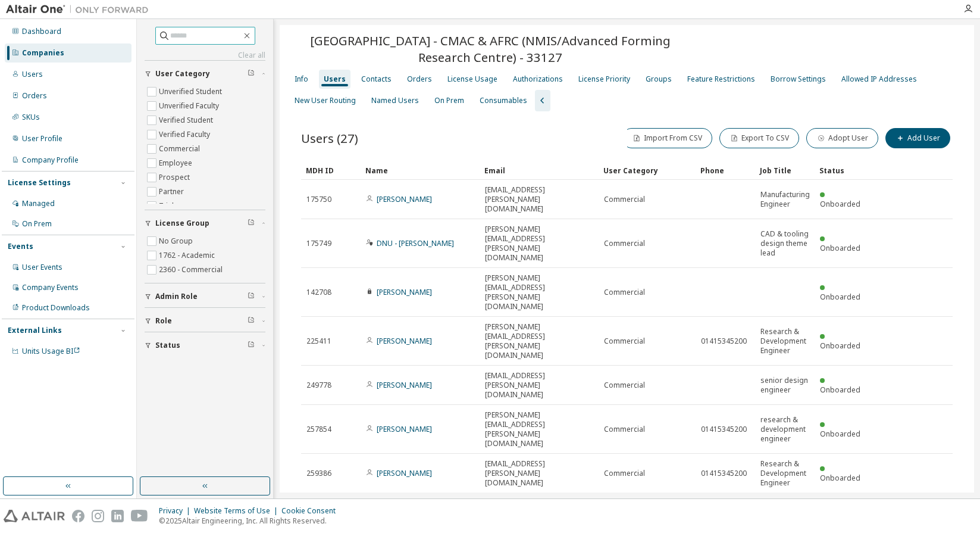  What do you see at coordinates (192, 270) in the screenshot?
I see `label: 2360 - Commercial` at bounding box center [192, 270].